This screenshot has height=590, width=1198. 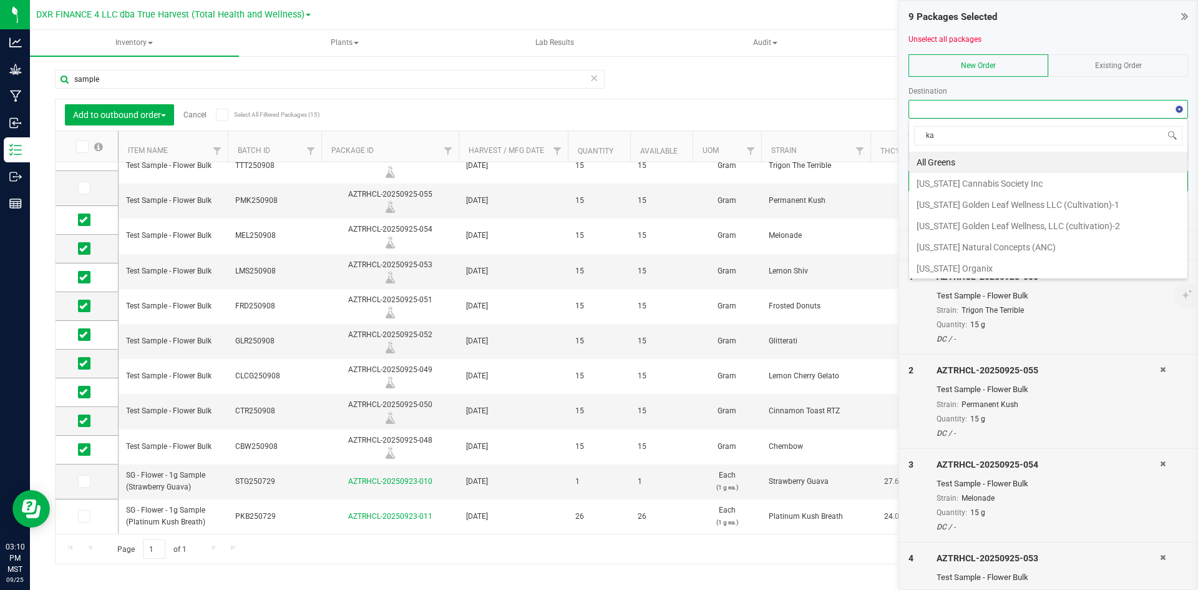 I want to click on span: STG250729, so click(x=275, y=481).